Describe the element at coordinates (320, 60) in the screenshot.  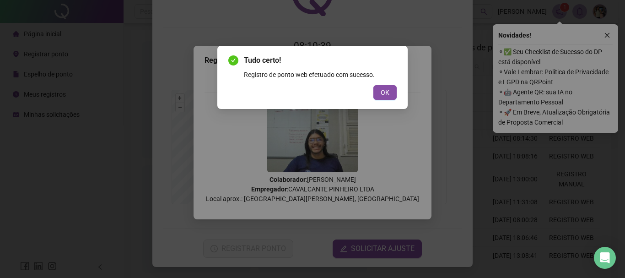
I see `span: Tudo certo!` at that location.